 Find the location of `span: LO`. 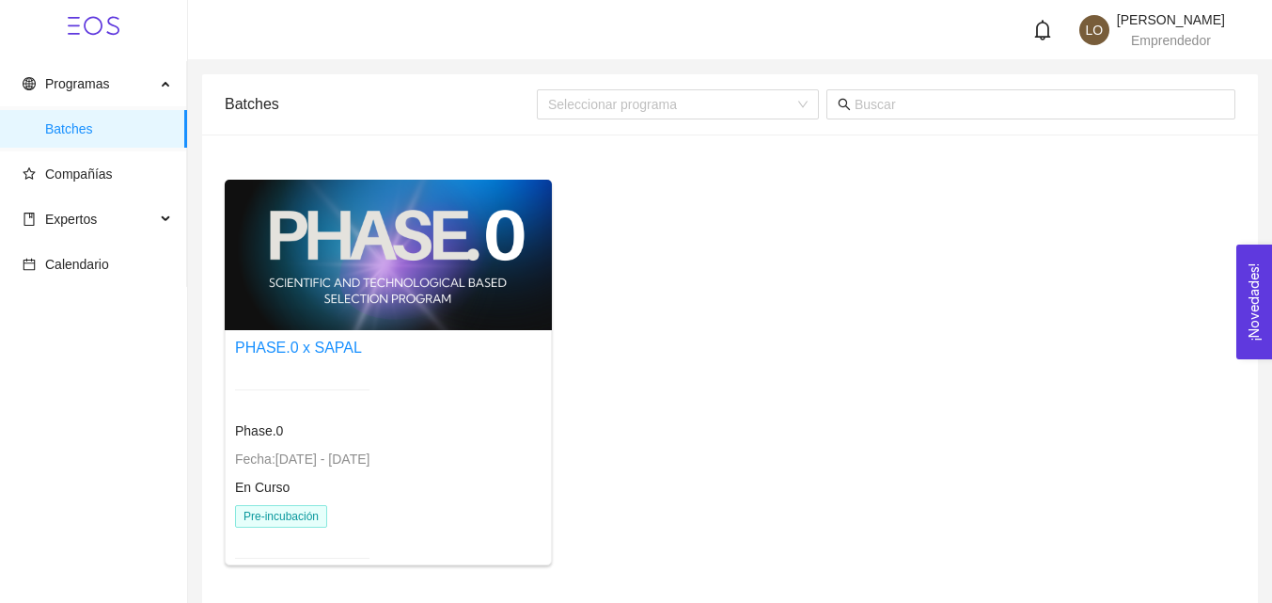

span: LO is located at coordinates (1095, 30).